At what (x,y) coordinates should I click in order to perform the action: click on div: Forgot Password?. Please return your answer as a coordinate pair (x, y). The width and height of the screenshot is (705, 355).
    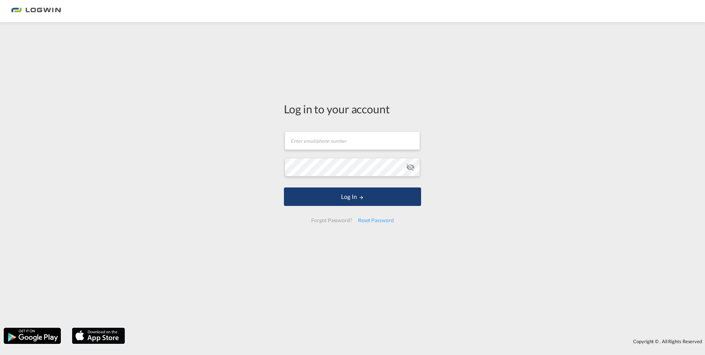
    Looking at the image, I should click on (332, 220).